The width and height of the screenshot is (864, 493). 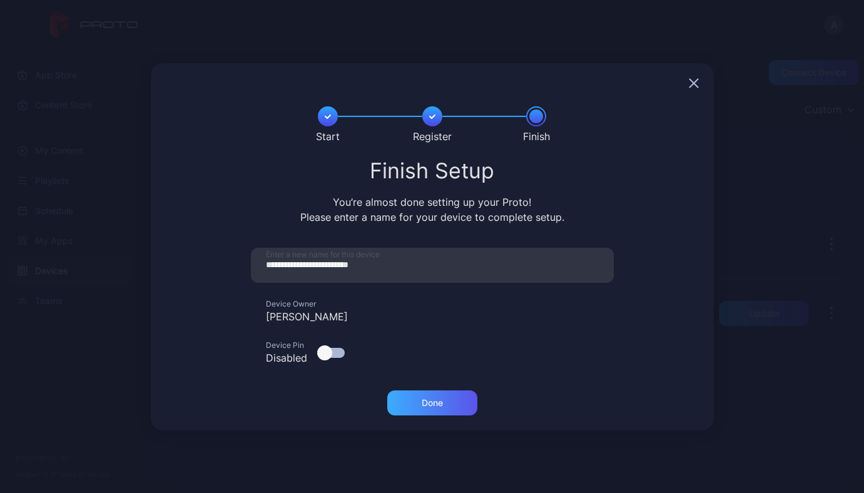 What do you see at coordinates (536, 136) in the screenshot?
I see `div: Finish` at bounding box center [536, 136].